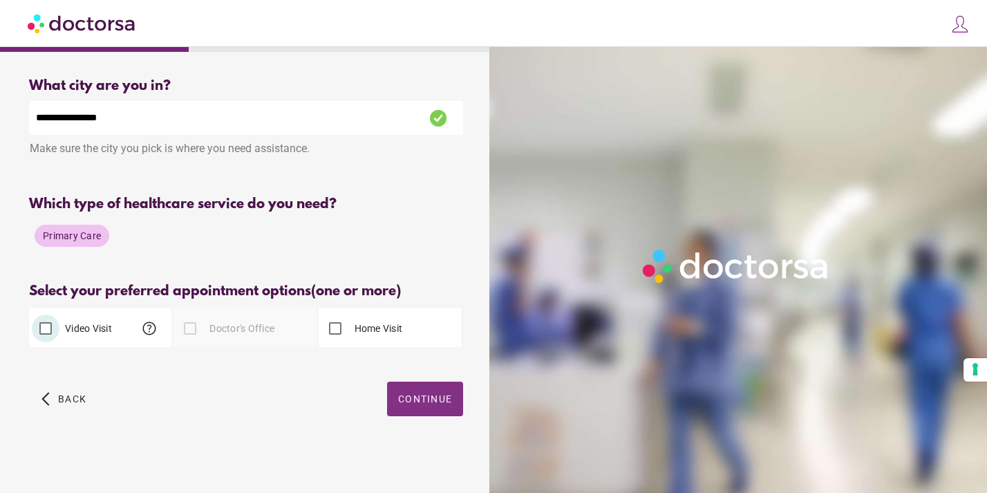 Image resolution: width=987 pixels, height=493 pixels. I want to click on label: Video Visit, so click(87, 328).